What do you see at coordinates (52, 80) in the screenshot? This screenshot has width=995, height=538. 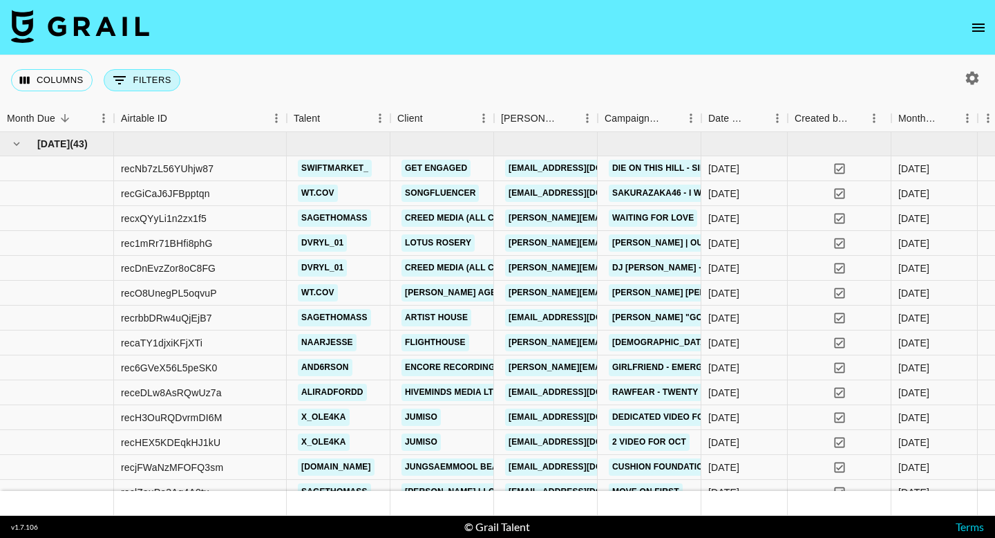 I see `button: Select columns` at bounding box center [52, 80].